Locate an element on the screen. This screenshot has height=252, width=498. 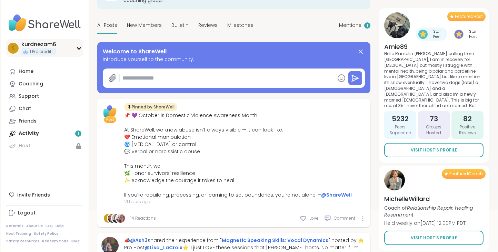
a: FAQ is located at coordinates (49, 227).